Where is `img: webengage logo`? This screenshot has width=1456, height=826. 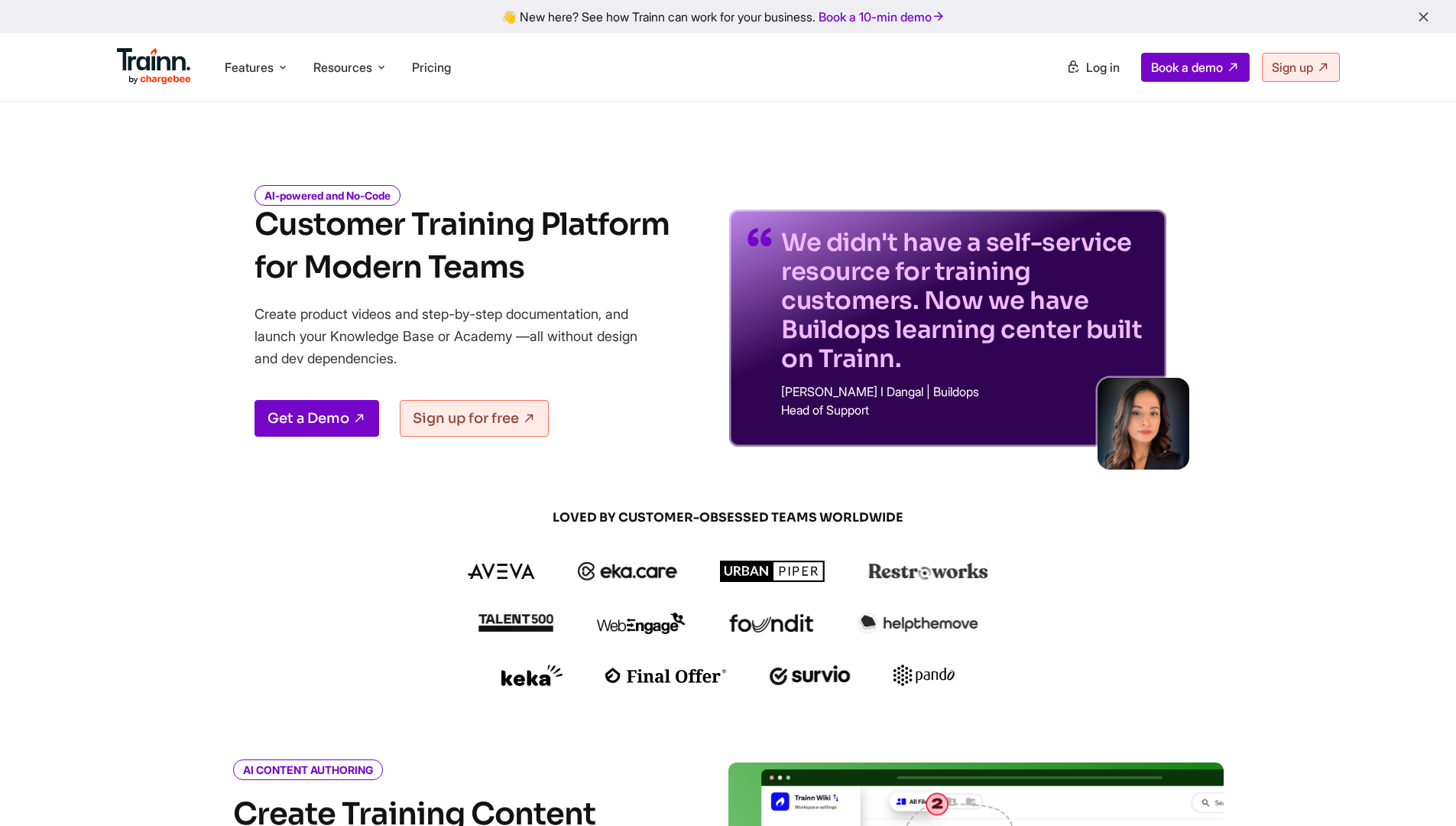 img: webengage logo is located at coordinates (642, 624).